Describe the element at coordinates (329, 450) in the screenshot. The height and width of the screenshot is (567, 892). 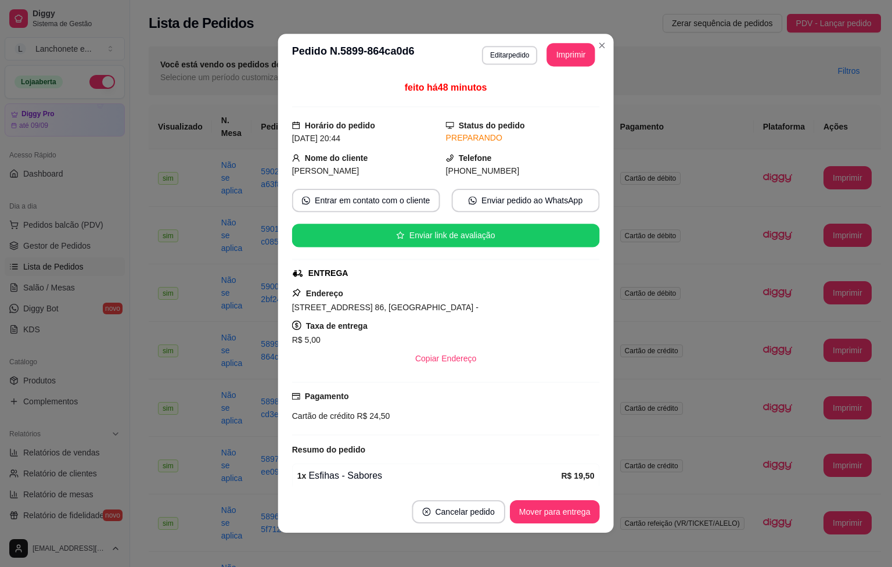
I see `strong: Resumo do pedido` at that location.